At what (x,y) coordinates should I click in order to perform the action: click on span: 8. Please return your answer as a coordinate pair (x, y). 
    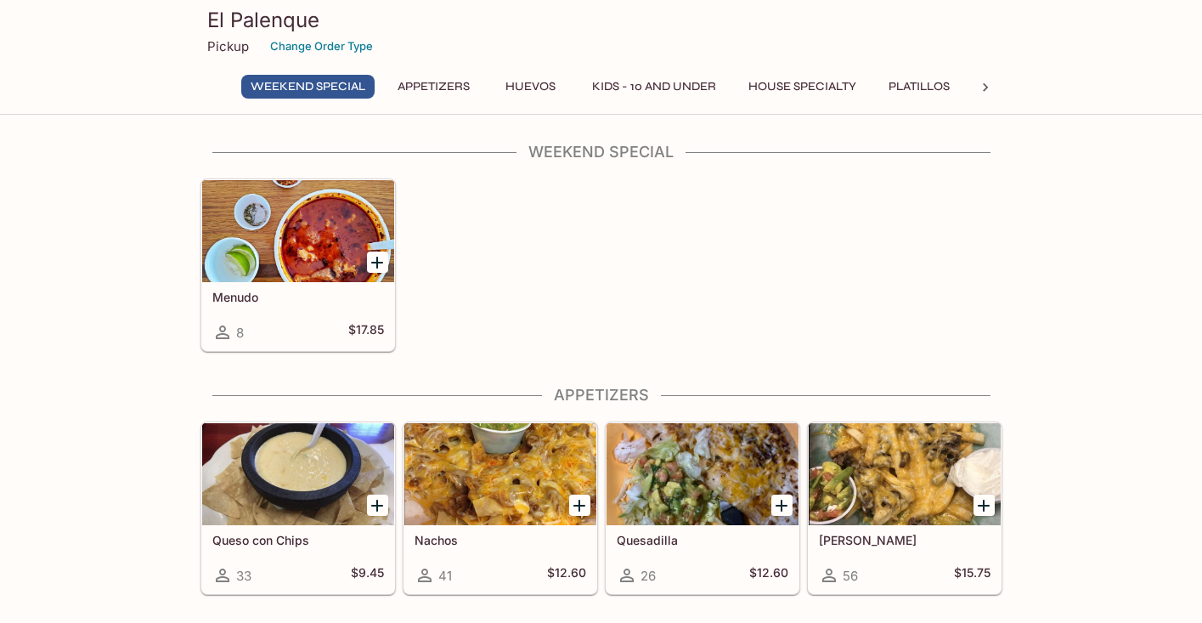
    Looking at the image, I should click on (240, 332).